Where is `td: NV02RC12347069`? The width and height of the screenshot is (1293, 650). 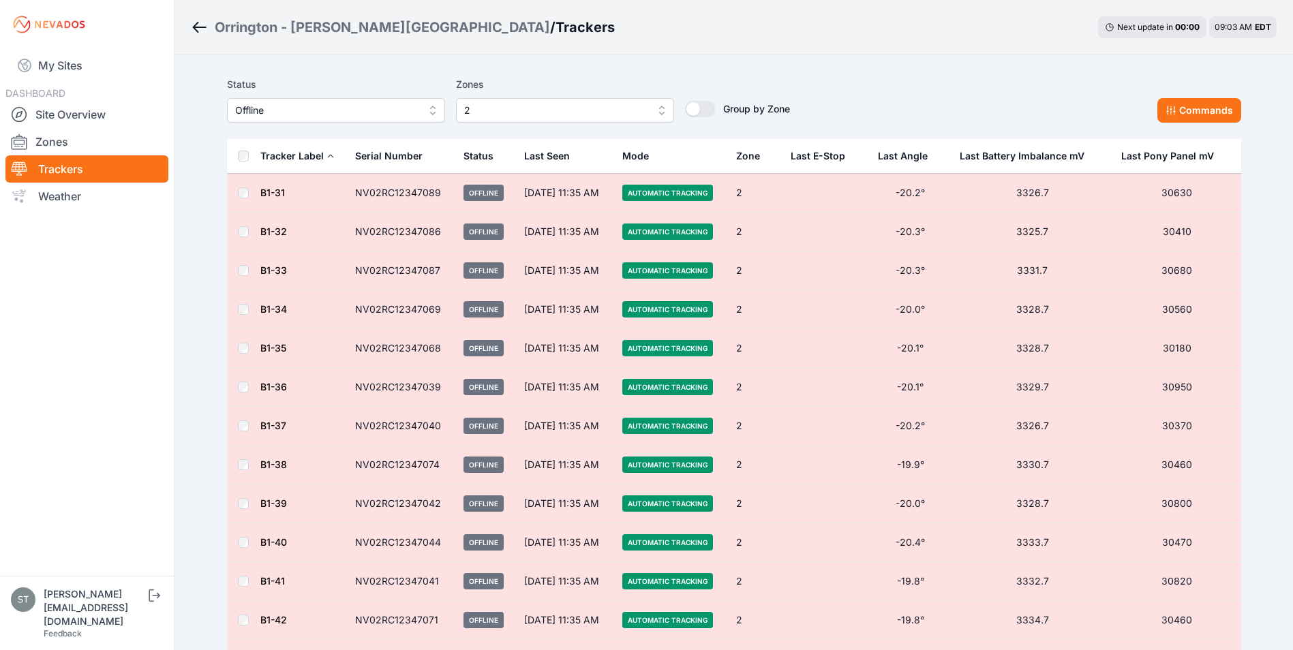 td: NV02RC12347069 is located at coordinates (401, 309).